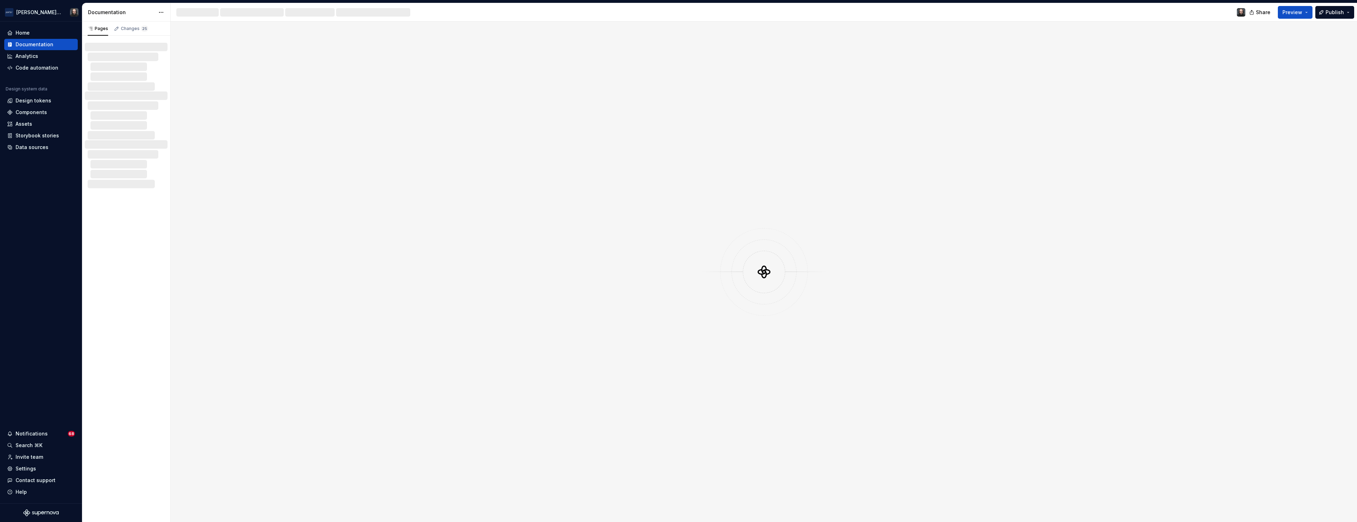 The height and width of the screenshot is (522, 1357). What do you see at coordinates (27, 89) in the screenshot?
I see `div: Design system data` at bounding box center [27, 89].